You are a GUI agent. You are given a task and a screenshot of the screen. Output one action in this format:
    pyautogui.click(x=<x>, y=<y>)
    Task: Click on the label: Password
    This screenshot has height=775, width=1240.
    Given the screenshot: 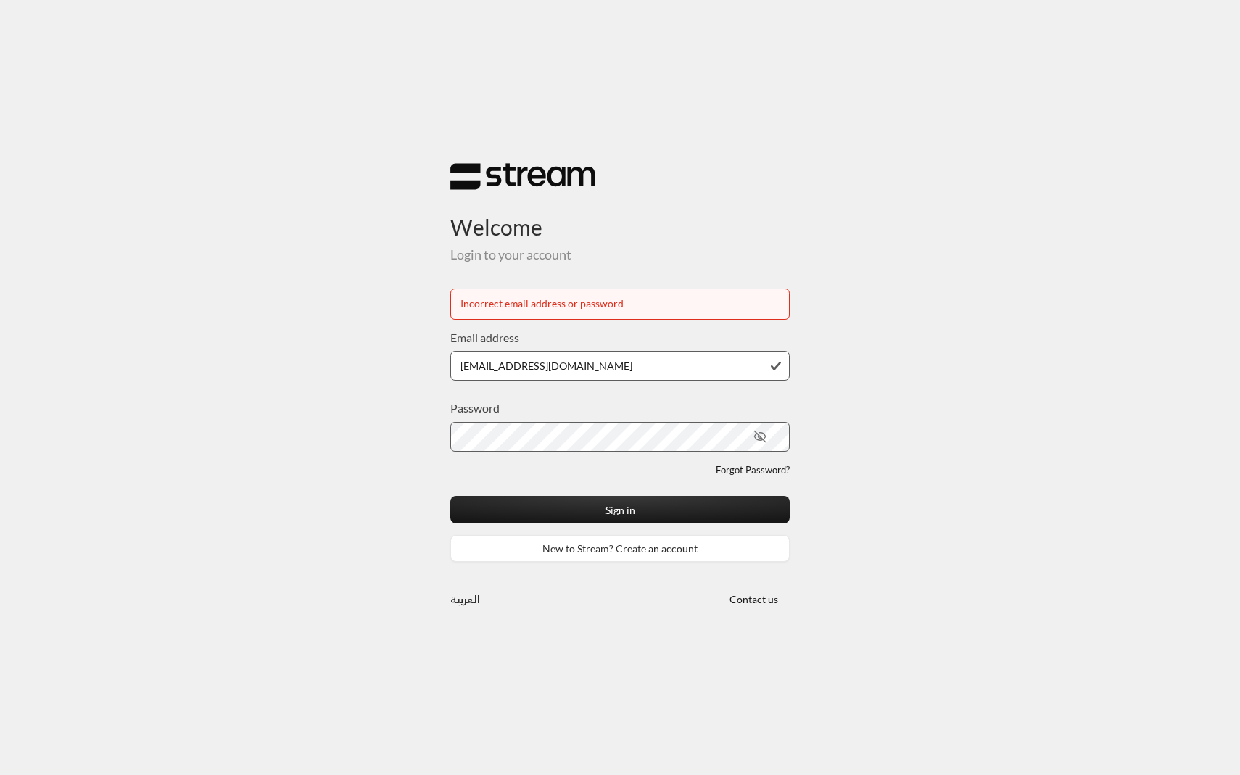 What is the action you would take?
    pyautogui.click(x=475, y=408)
    